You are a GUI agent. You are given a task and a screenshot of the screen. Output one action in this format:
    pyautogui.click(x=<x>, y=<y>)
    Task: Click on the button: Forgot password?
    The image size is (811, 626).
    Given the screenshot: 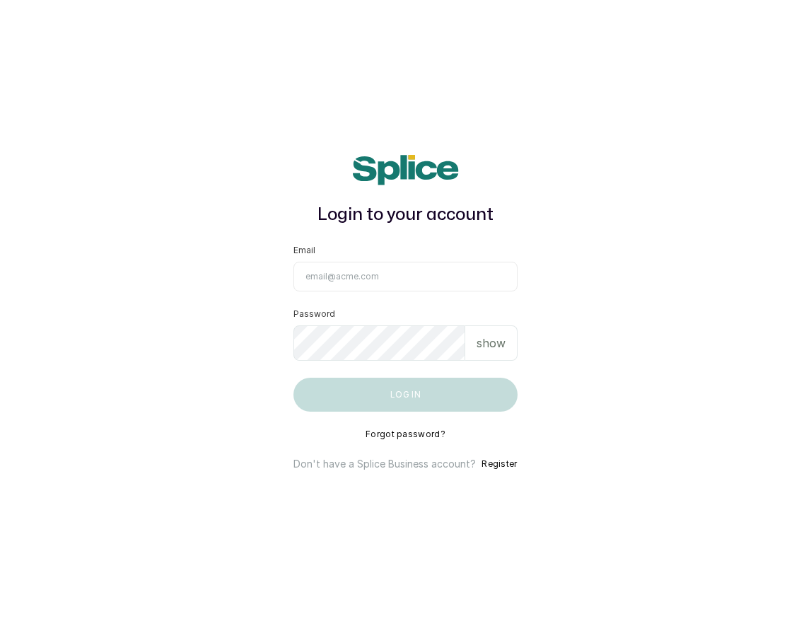 What is the action you would take?
    pyautogui.click(x=405, y=434)
    